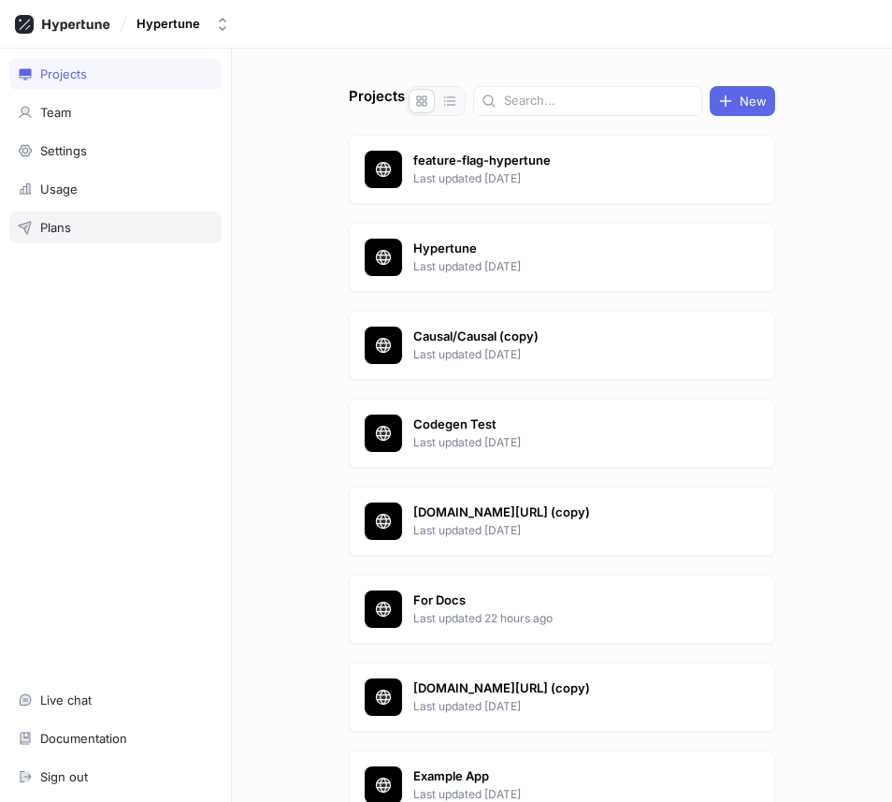 This screenshot has width=892, height=802. What do you see at coordinates (567, 618) in the screenshot?
I see `p: Last updated 22 hours ago` at bounding box center [567, 618].